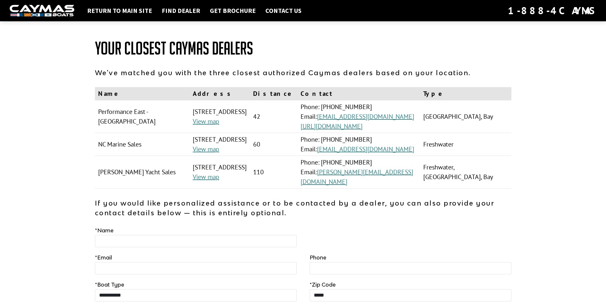  Describe the element at coordinates (273, 117) in the screenshot. I see `td: 42` at that location.